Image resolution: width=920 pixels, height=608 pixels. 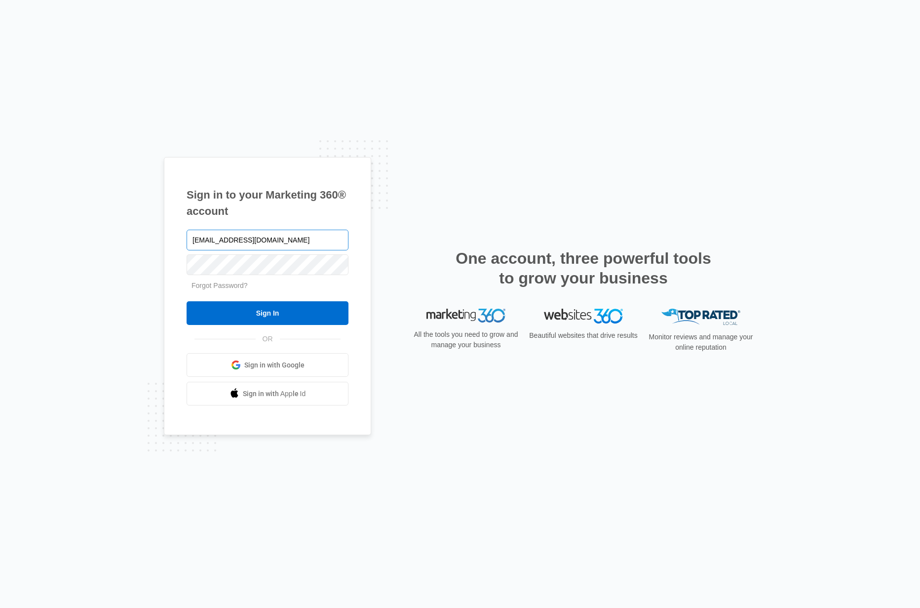 What do you see at coordinates (584, 335) in the screenshot?
I see `p: Beautiful websites that drive results` at bounding box center [584, 335].